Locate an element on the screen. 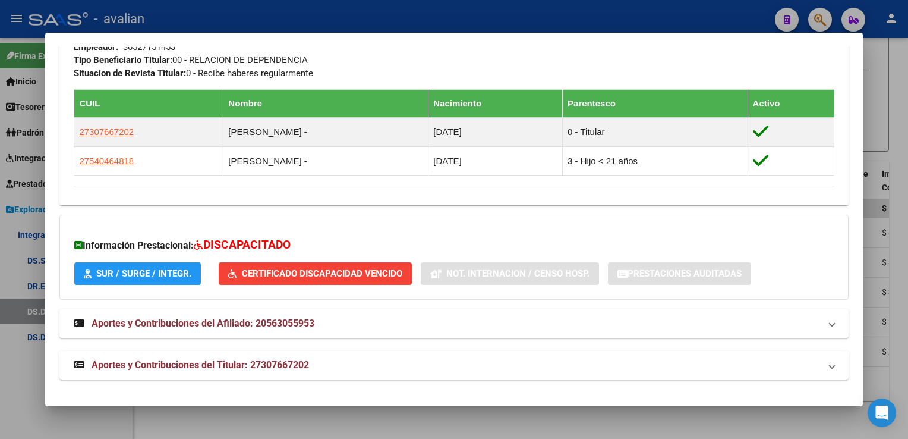 This screenshot has width=908, height=439. button: SUR / SURGE / INTEGR. is located at coordinates (137, 273).